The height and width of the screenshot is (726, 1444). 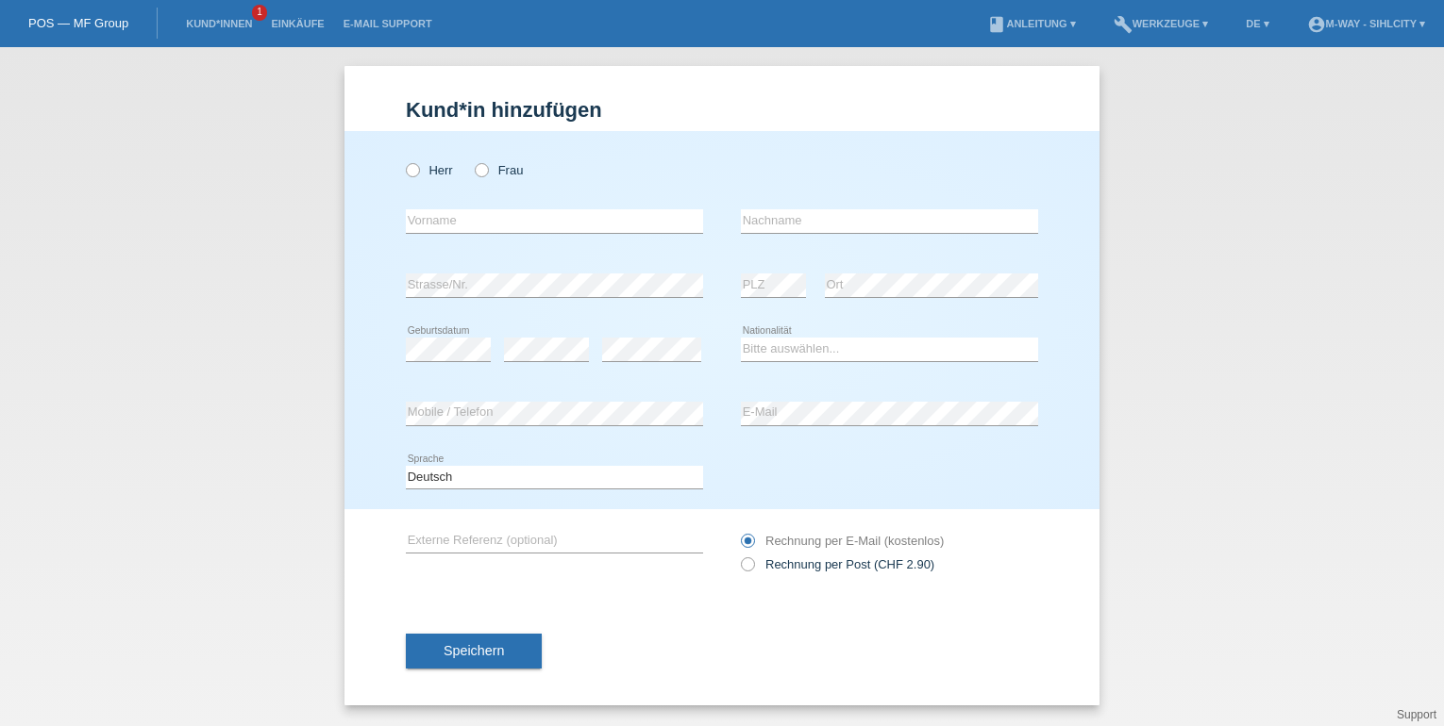 What do you see at coordinates (1123, 25) in the screenshot?
I see `i: build` at bounding box center [1123, 25].